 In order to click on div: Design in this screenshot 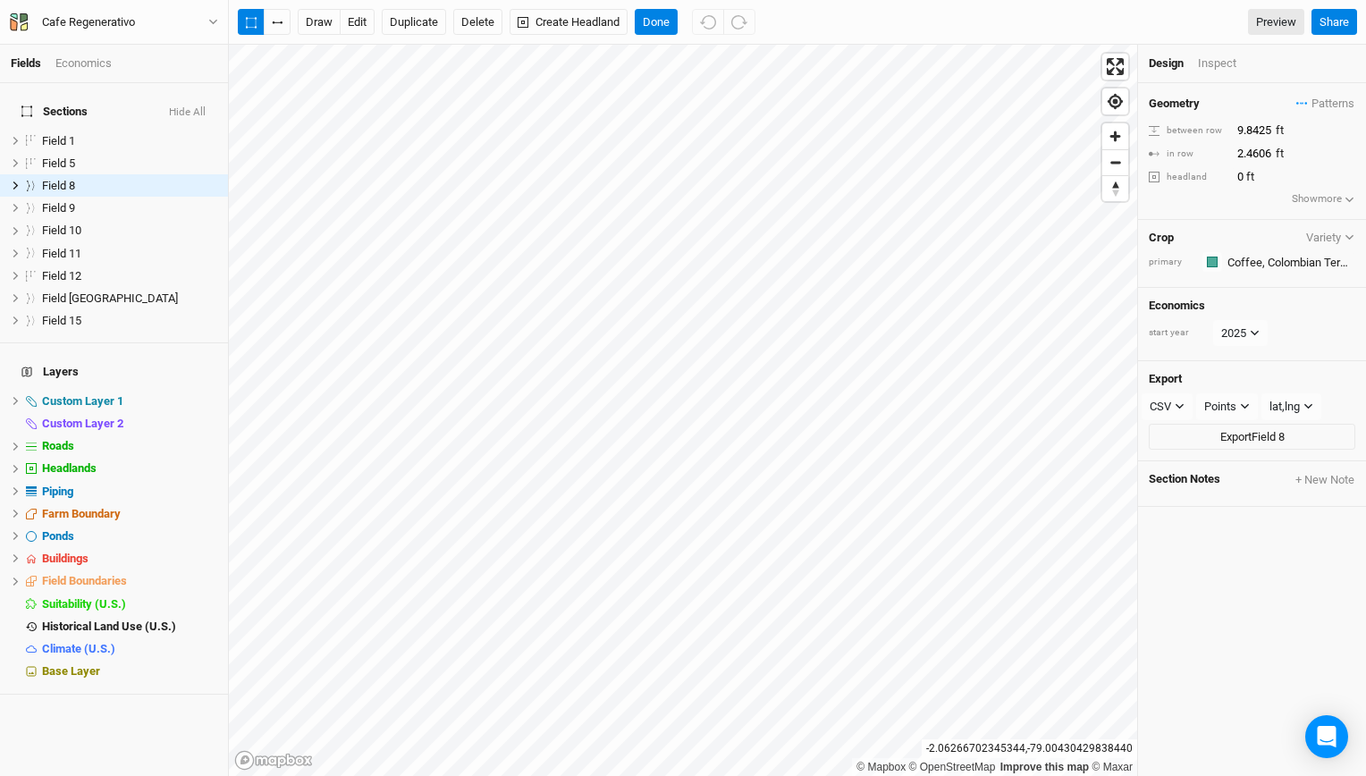, I will do `click(1166, 63)`.